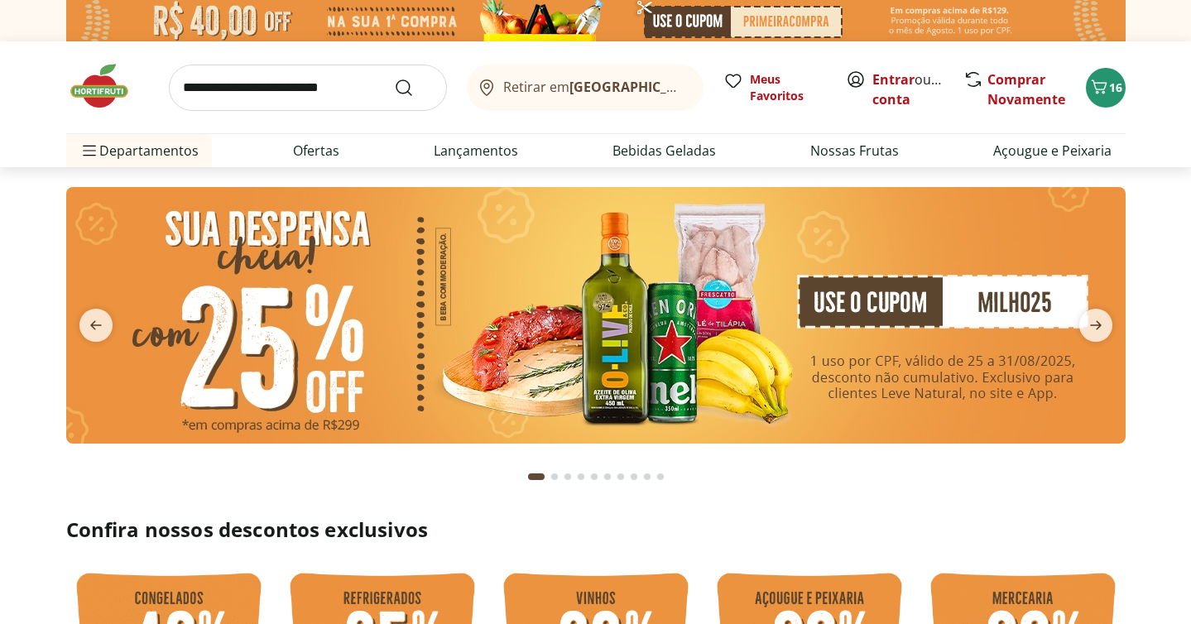 This screenshot has height=624, width=1191. What do you see at coordinates (634, 477) in the screenshot?
I see `button: Go to page 8 from fs-carousel` at bounding box center [634, 477].